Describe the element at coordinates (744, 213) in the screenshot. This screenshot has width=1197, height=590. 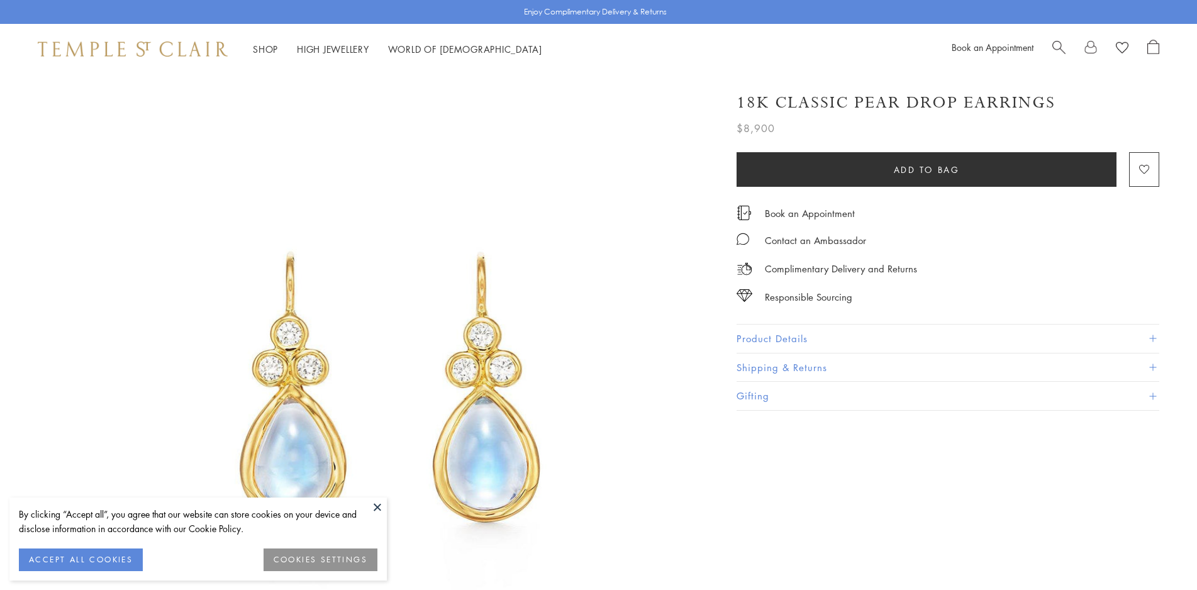
I see `img: icon_appointment.svg` at that location.